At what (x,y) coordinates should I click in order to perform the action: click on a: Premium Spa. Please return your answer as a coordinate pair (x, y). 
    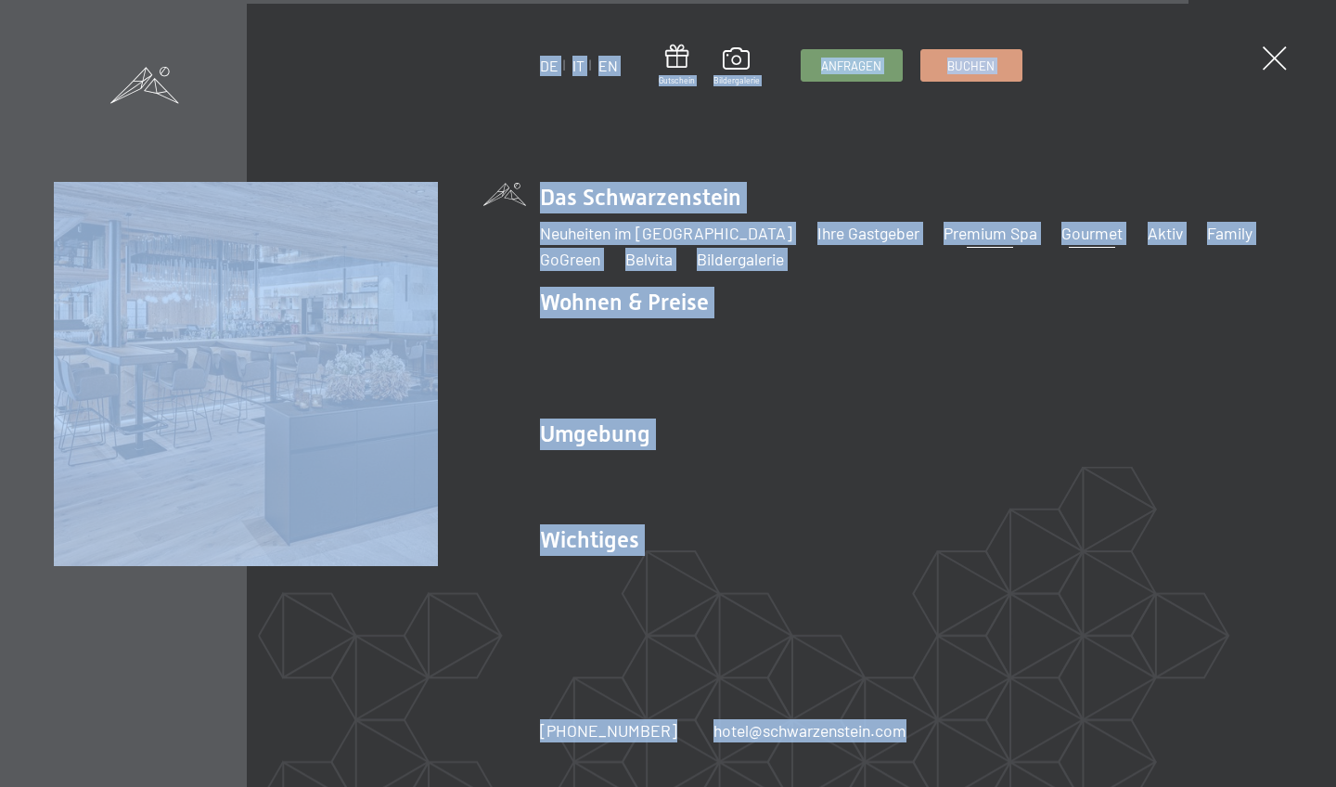
    Looking at the image, I should click on (990, 233).